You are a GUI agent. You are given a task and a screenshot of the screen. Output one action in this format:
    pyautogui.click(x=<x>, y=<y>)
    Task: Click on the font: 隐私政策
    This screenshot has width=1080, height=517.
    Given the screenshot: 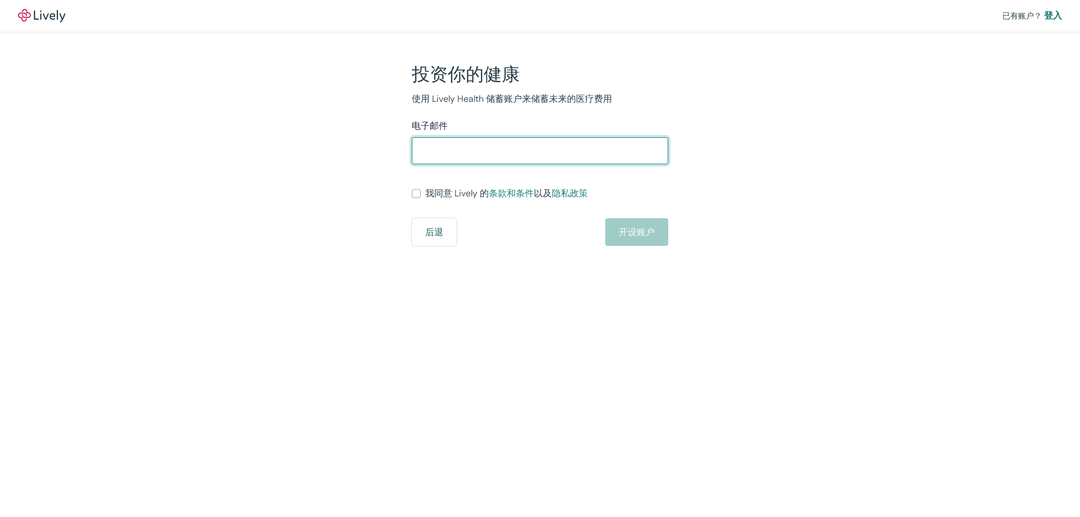 What is the action you would take?
    pyautogui.click(x=570, y=193)
    